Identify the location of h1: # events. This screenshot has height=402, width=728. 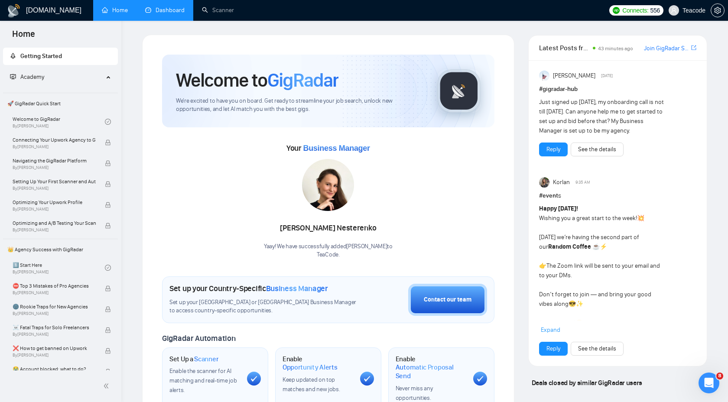
(618, 196).